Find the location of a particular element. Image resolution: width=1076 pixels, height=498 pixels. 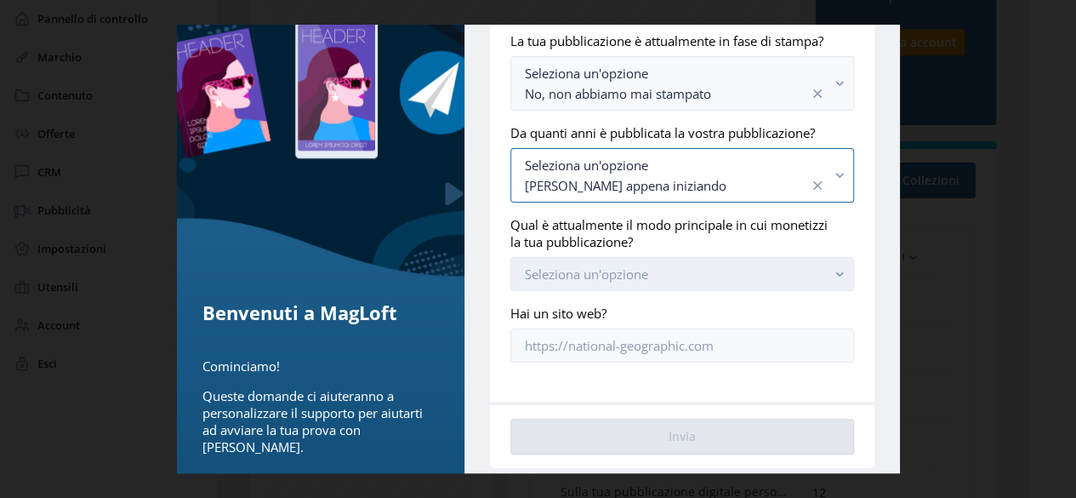

font: La tua pubblicazione è attualmente in fase di stampa? is located at coordinates (667, 41).